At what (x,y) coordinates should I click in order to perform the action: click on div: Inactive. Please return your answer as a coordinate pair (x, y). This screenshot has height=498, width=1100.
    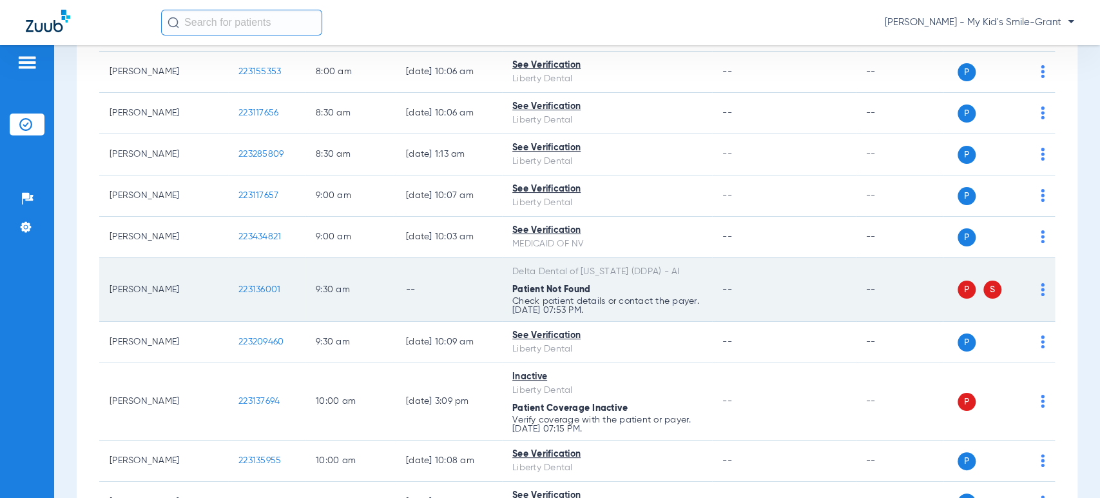
    Looking at the image, I should click on (607, 376).